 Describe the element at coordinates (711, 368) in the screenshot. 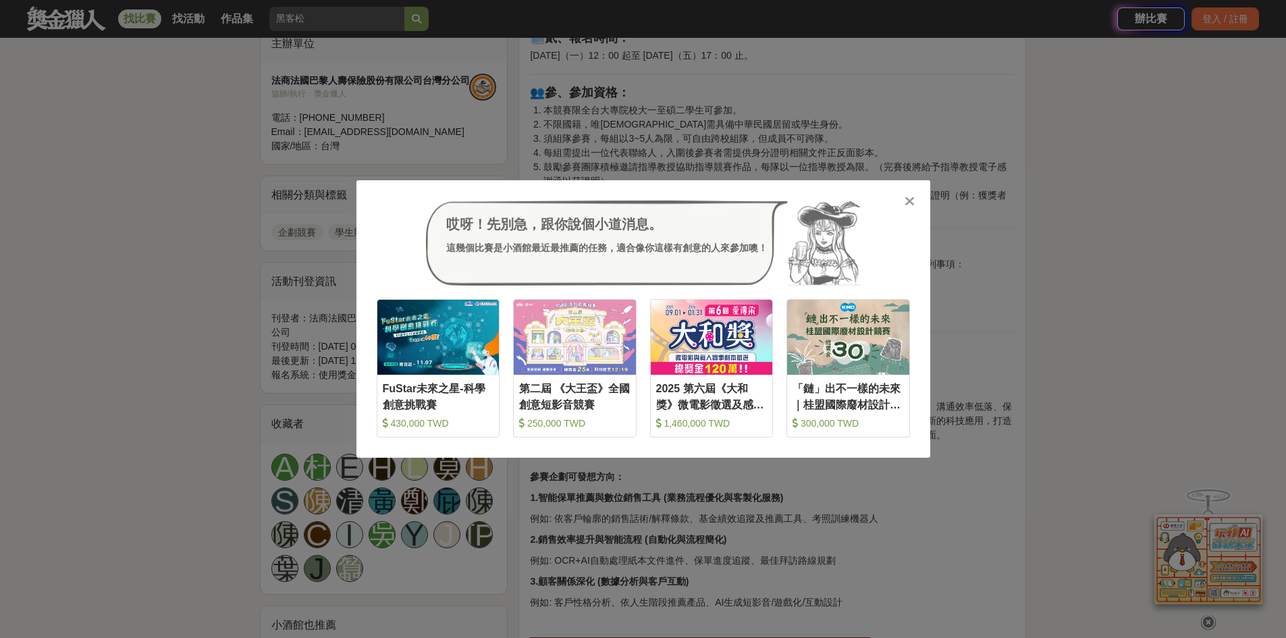

I see `a: Cover Image2025 第六屆《大和獎》微電影徵選及感人實事分享 1,460,000 TWD` at that location.